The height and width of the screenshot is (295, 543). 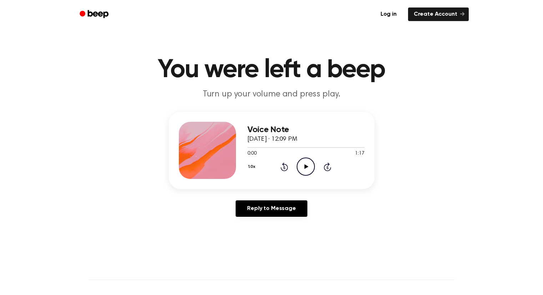 I want to click on a: Reply to Message, so click(x=271, y=209).